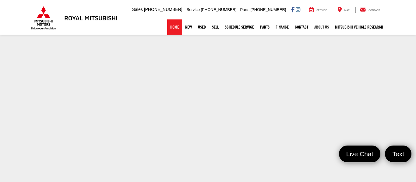  I want to click on span: Contact, so click(374, 10).